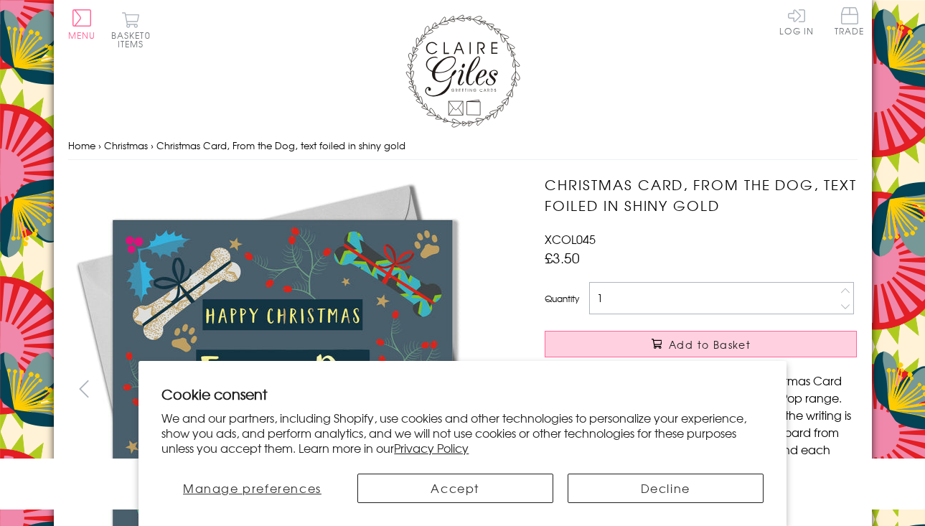 The image size is (925, 526). Describe the element at coordinates (455, 488) in the screenshot. I see `button: Accept` at that location.